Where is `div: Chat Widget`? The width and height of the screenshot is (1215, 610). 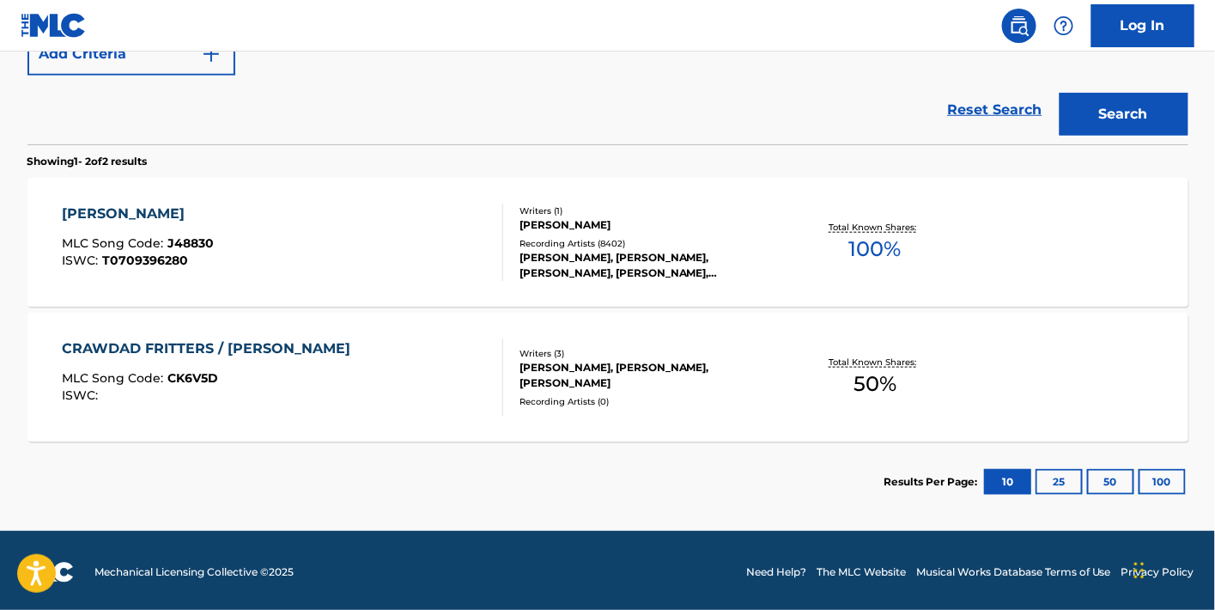
div: Chat Widget is located at coordinates (1172, 569).